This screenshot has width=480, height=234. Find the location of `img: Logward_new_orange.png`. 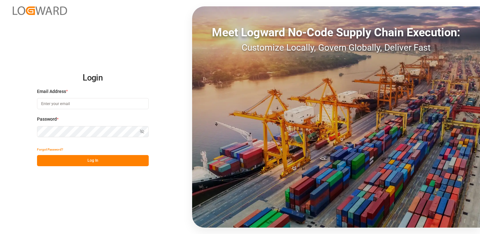

img: Logward_new_orange.png is located at coordinates (40, 11).